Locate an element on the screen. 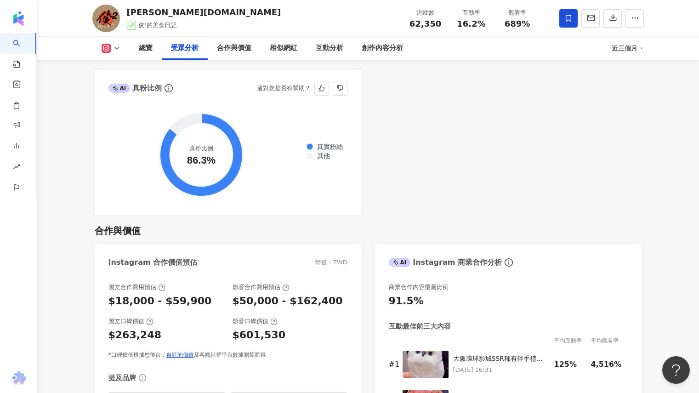 The width and height of the screenshot is (699, 393). div: 平均互動率 is located at coordinates (572, 340).